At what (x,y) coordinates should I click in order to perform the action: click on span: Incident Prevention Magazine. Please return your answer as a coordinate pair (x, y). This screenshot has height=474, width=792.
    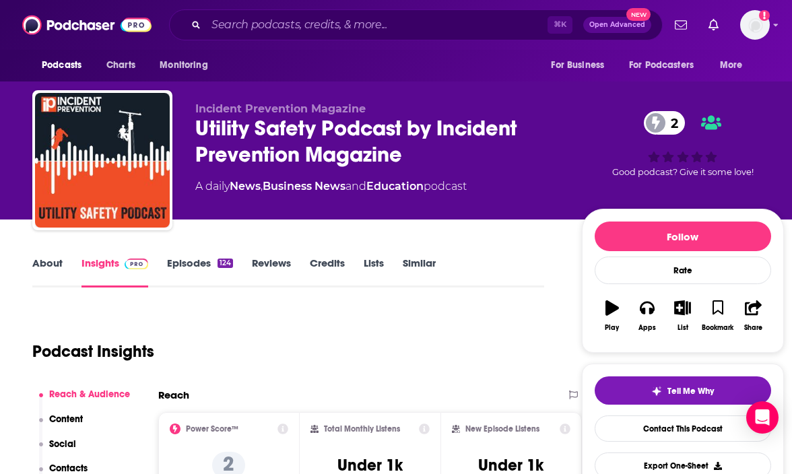
    Looking at the image, I should click on (280, 108).